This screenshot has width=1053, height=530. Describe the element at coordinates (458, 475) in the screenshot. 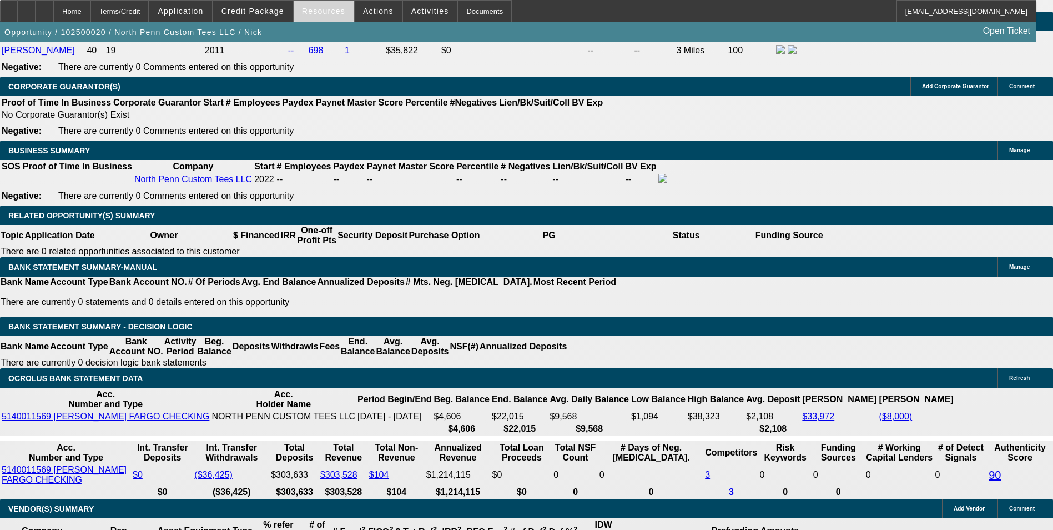

I see `div: $1,214,115` at that location.